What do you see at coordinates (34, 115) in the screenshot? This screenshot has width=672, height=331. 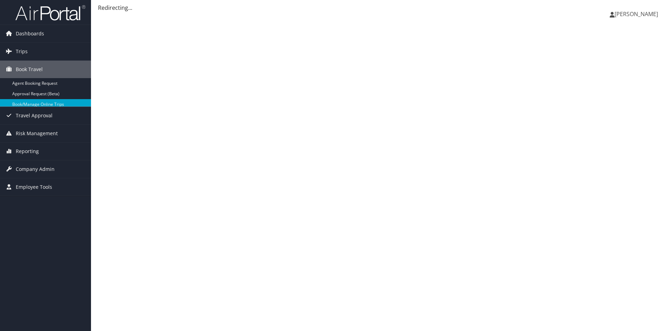 I see `span: Travel Approval` at bounding box center [34, 115].